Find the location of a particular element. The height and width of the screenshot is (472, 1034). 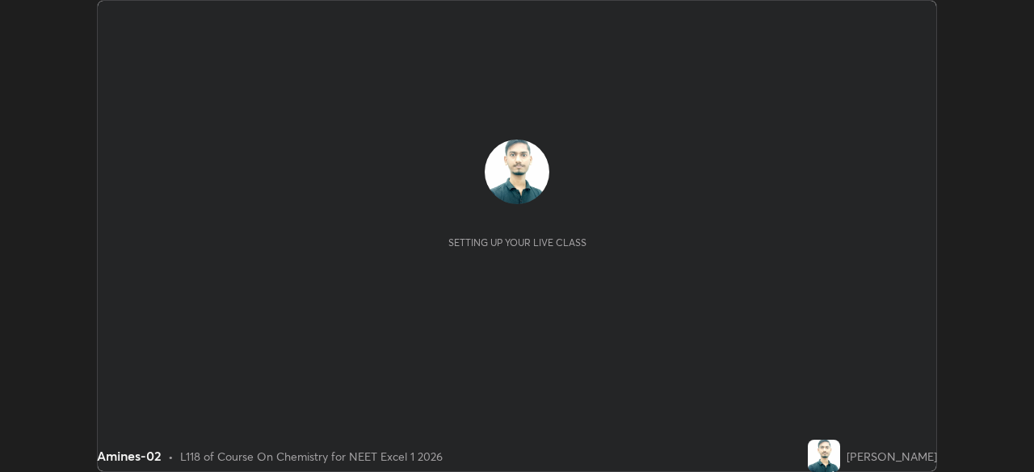

div: Amines-02 is located at coordinates (129, 456).